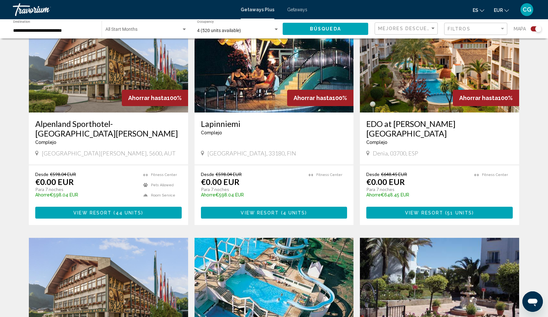 Image resolution: width=548 pixels, height=317 pixels. I want to click on button: Change language, so click(478, 10).